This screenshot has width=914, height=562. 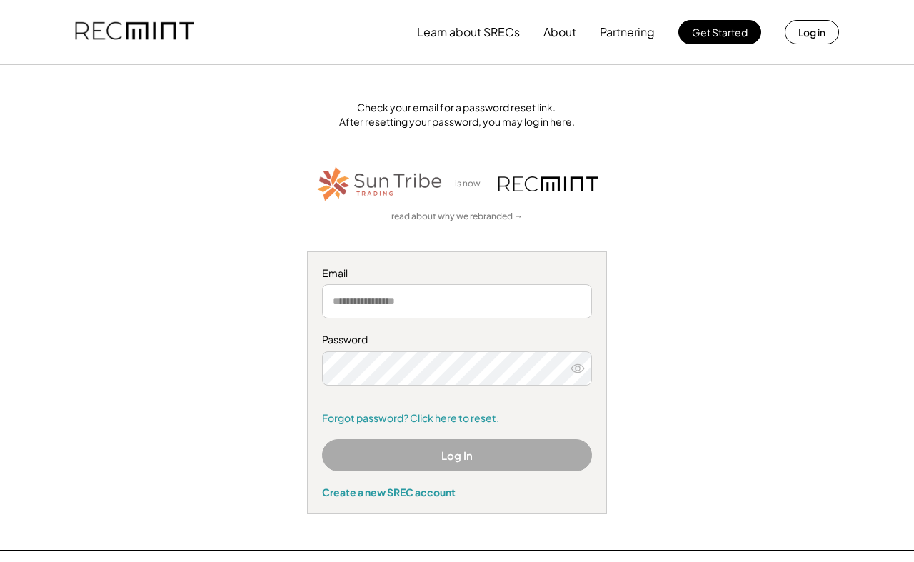 I want to click on div: is now, so click(x=471, y=183).